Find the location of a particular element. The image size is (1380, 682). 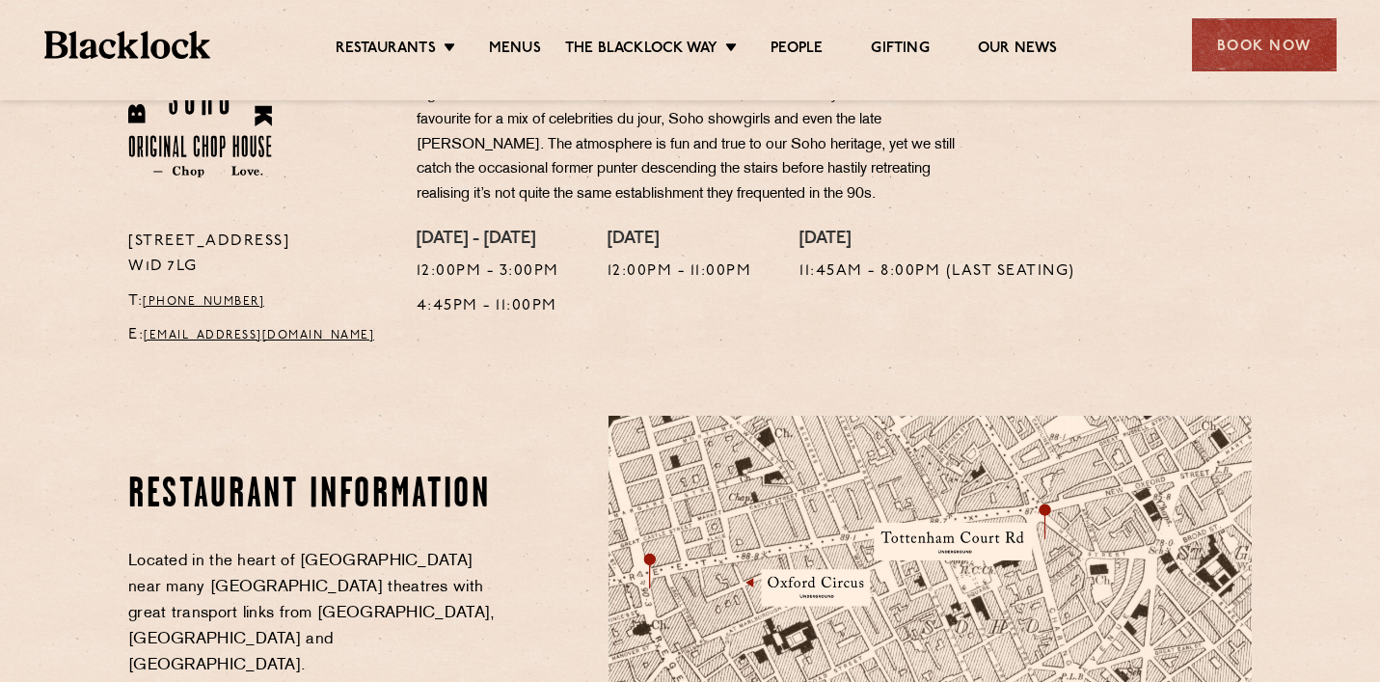

a: Restaurants is located at coordinates (386, 50).